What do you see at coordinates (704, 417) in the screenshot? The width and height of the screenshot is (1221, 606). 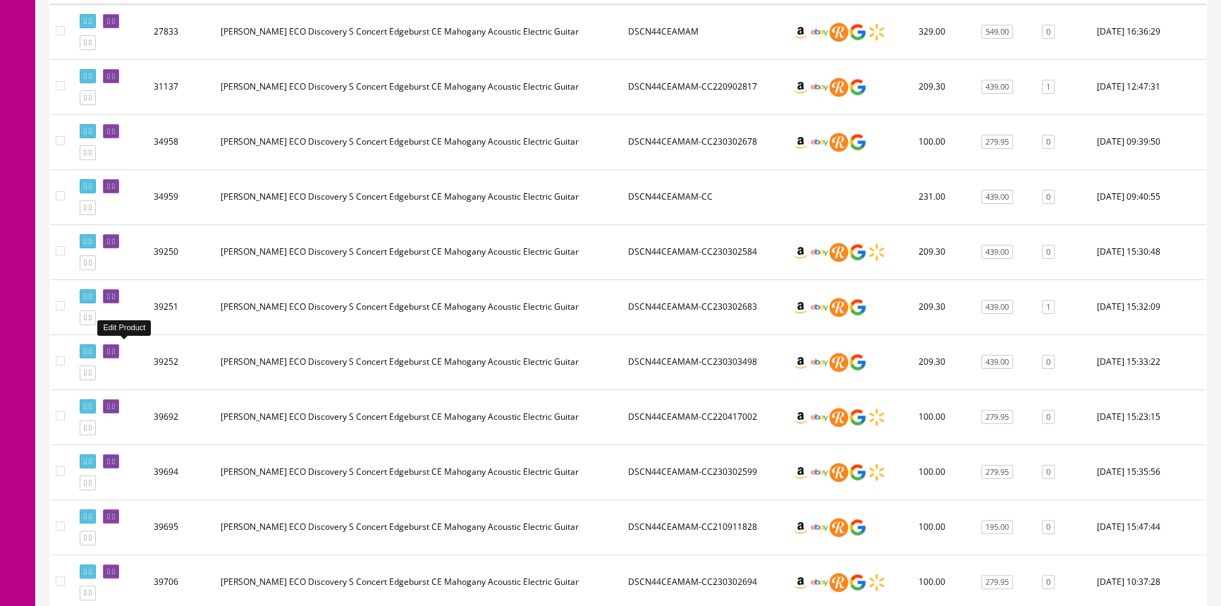 I see `td: DSCN44CEAMAM-CC220417002` at bounding box center [704, 417].